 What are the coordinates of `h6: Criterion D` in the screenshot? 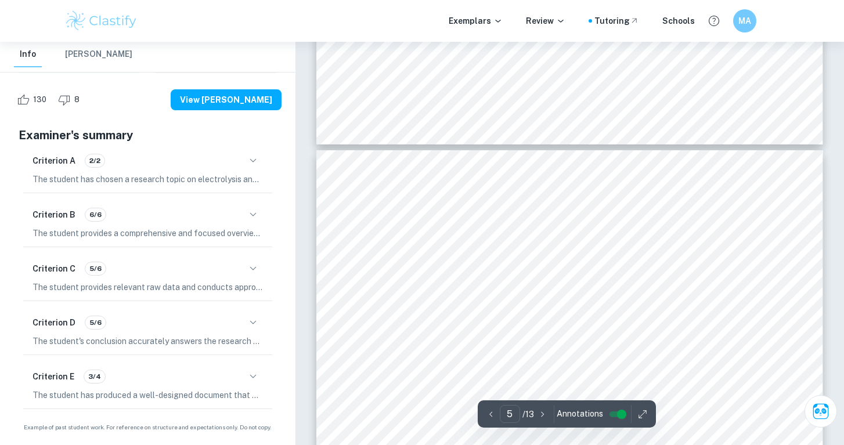 It's located at (54, 323).